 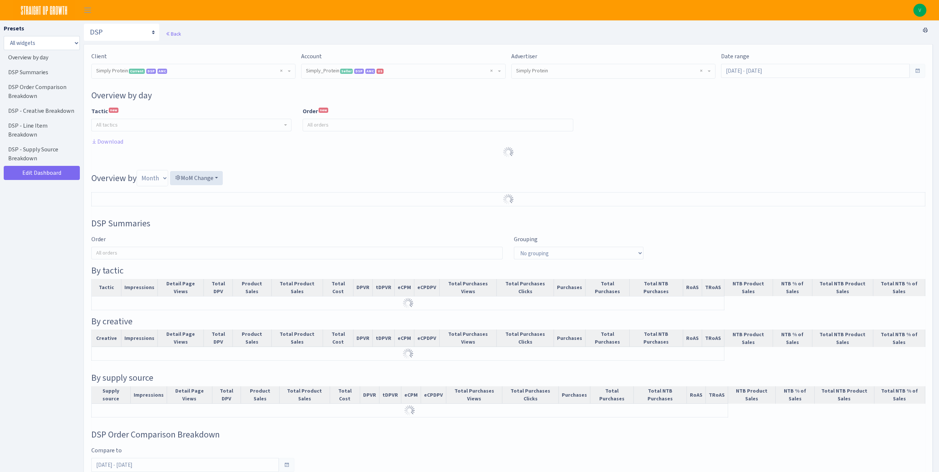 What do you see at coordinates (508, 378) in the screenshot?
I see `h4: By supply source` at bounding box center [508, 378].